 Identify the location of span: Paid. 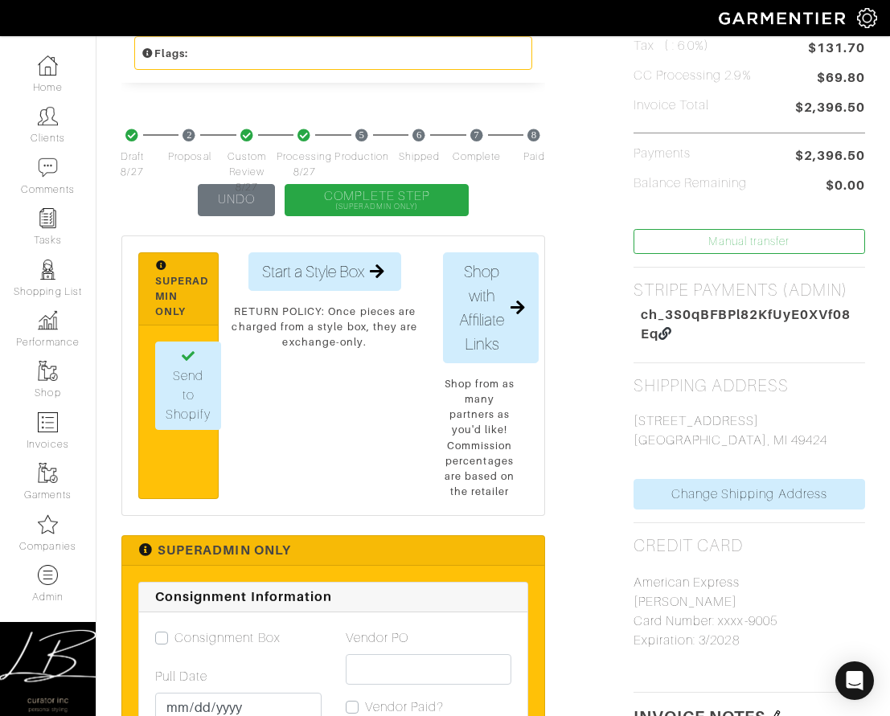
(534, 157).